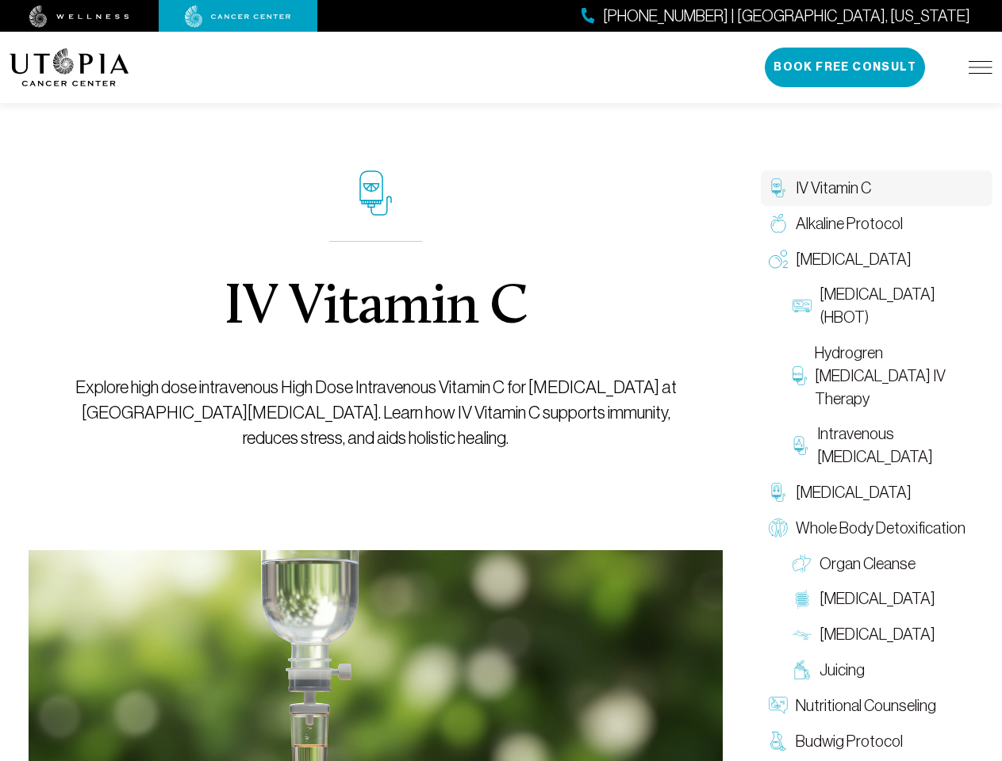 The image size is (1002, 761). Describe the element at coordinates (876, 741) in the screenshot. I see `a: Budwig Protocol` at that location.